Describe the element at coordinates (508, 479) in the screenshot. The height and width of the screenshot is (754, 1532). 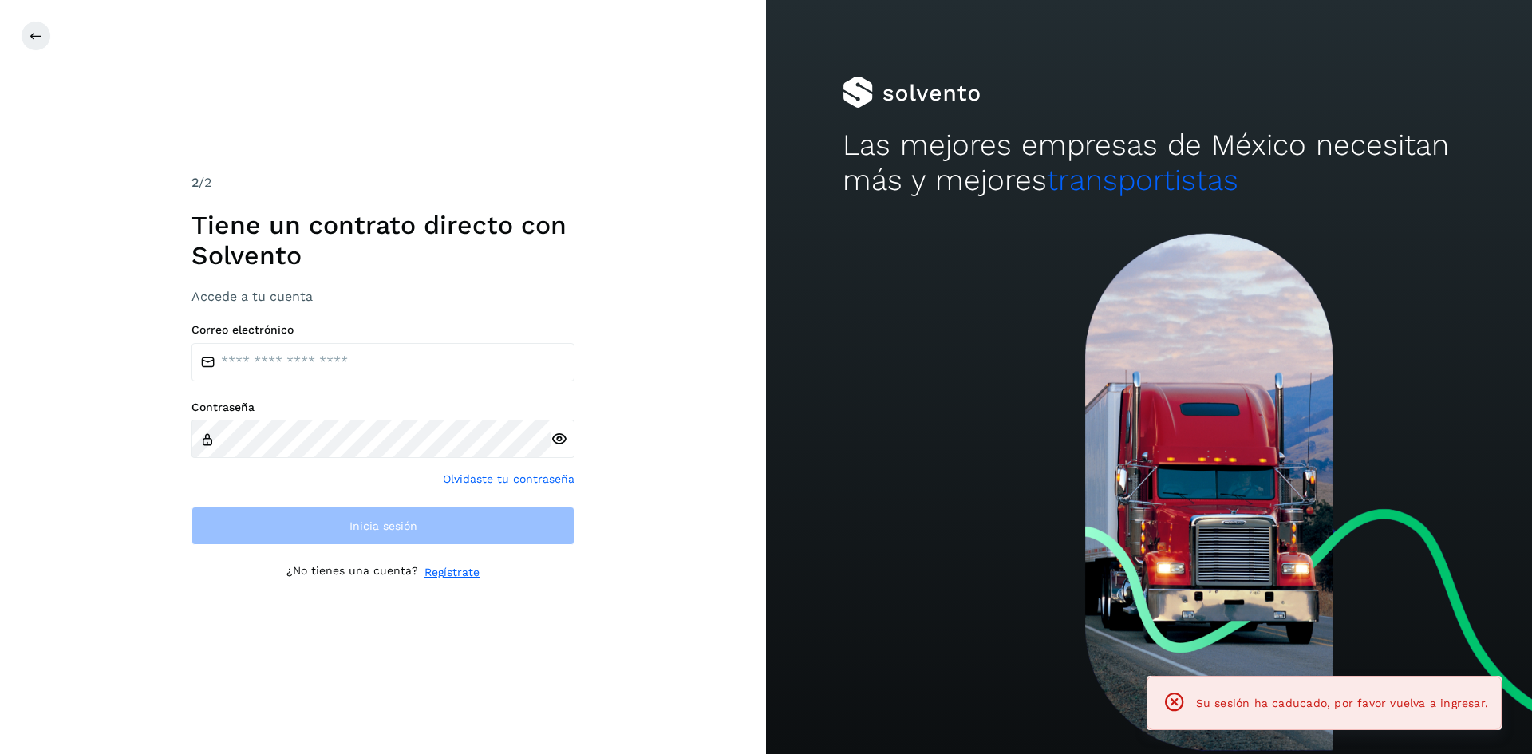
I see `a: Olvidaste tu contraseña` at that location.